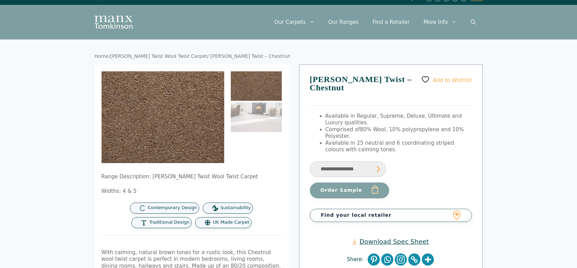 The image size is (577, 268). Describe the element at coordinates (446, 79) in the screenshot. I see `a: Add to Wishlist` at that location.